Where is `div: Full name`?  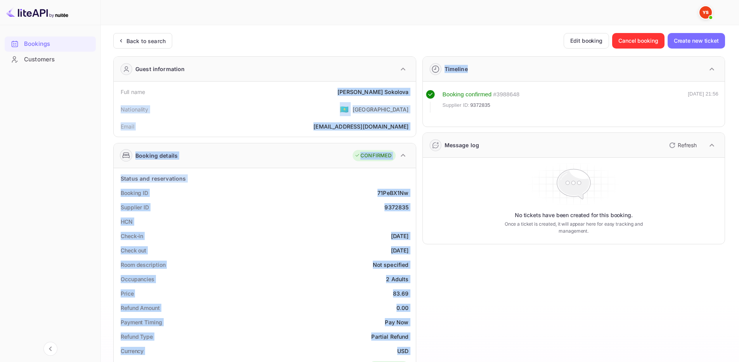 div: Full name is located at coordinates (133, 92).